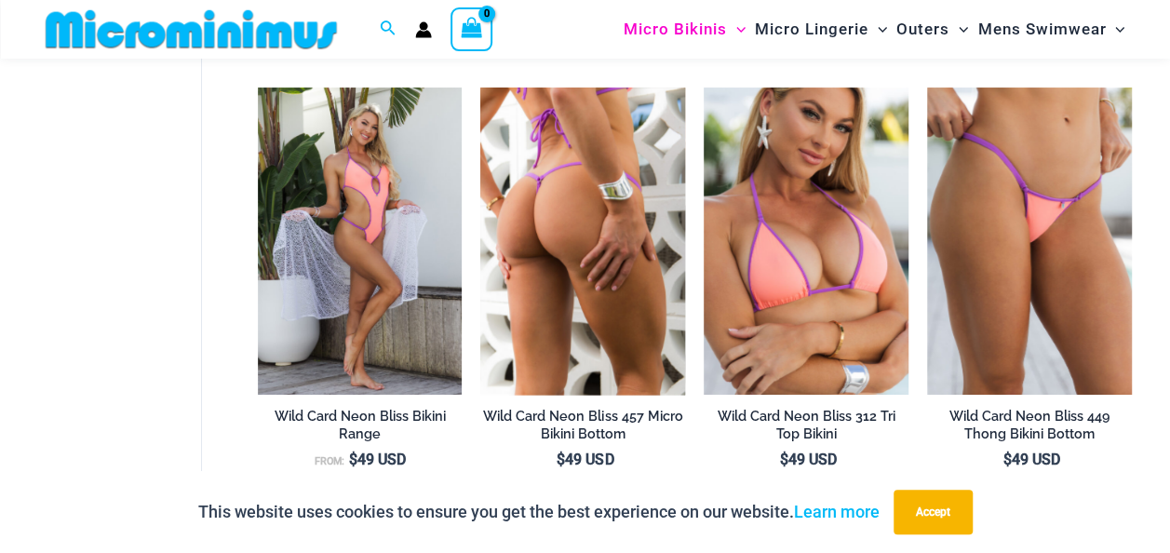  I want to click on span: Micro Bikinis, so click(675, 29).